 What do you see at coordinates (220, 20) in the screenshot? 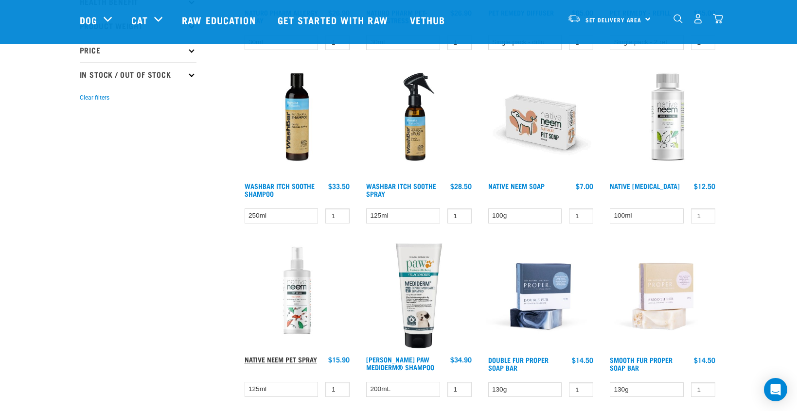
I see `a: Raw Education` at bounding box center [220, 20].